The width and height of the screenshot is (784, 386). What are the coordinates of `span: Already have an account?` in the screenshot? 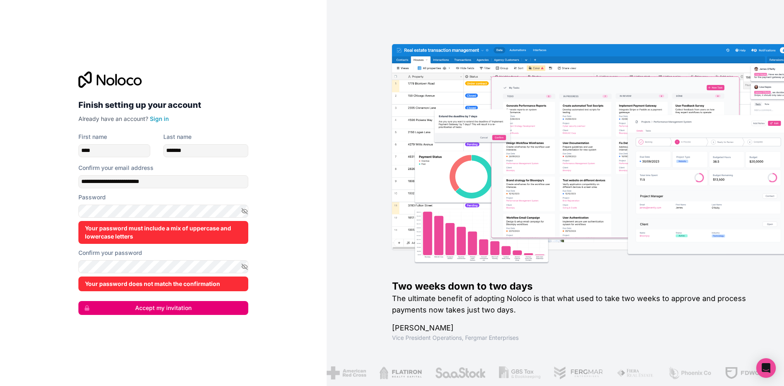 It's located at (113, 118).